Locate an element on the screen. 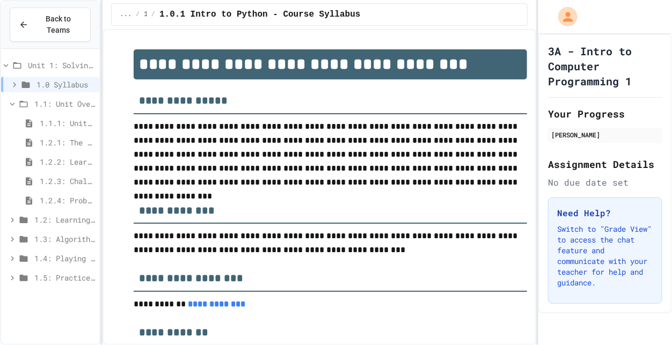 The width and height of the screenshot is (672, 345). span: 1.1: Unit Overview is located at coordinates (64, 104).